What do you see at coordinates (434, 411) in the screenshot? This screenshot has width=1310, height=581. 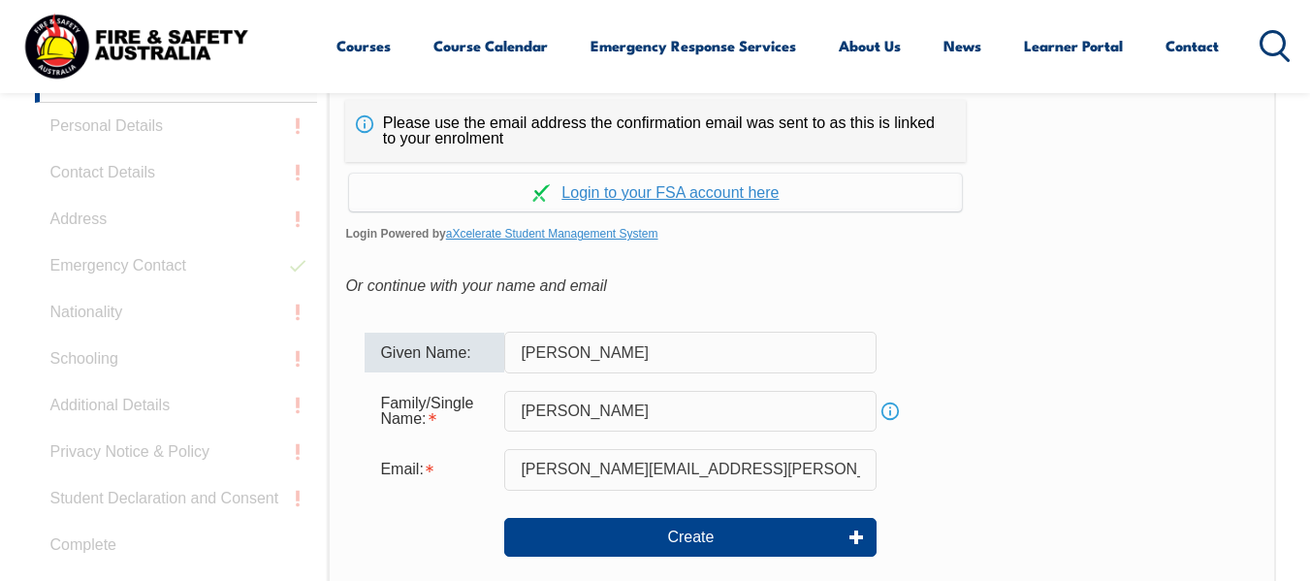 I see `div: Family/Single Name is required.` at bounding box center [434, 411].